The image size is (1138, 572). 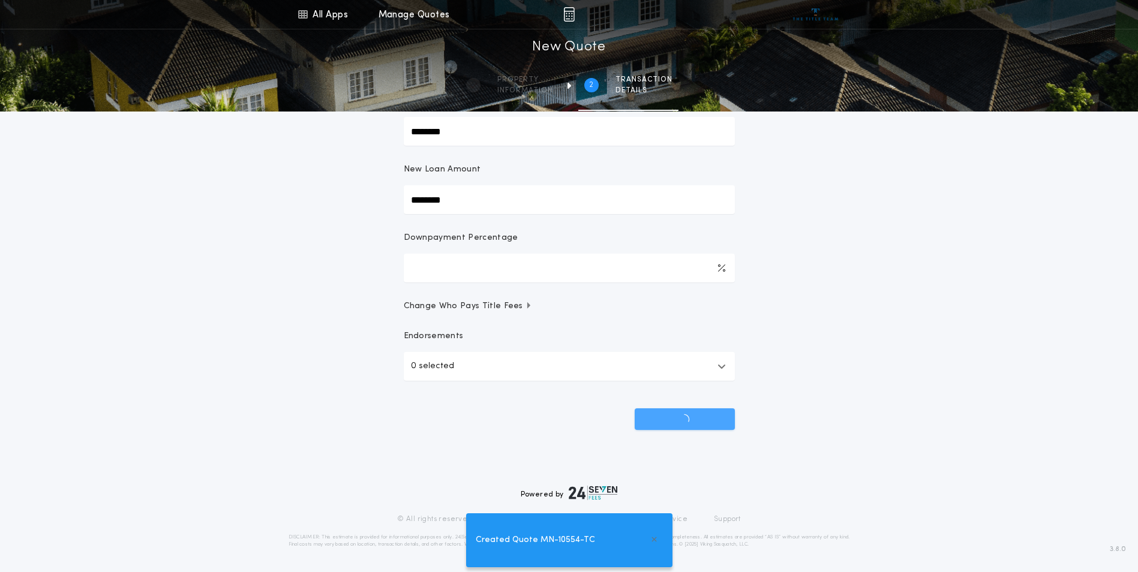 I want to click on input: New Loan Amount, so click(x=569, y=200).